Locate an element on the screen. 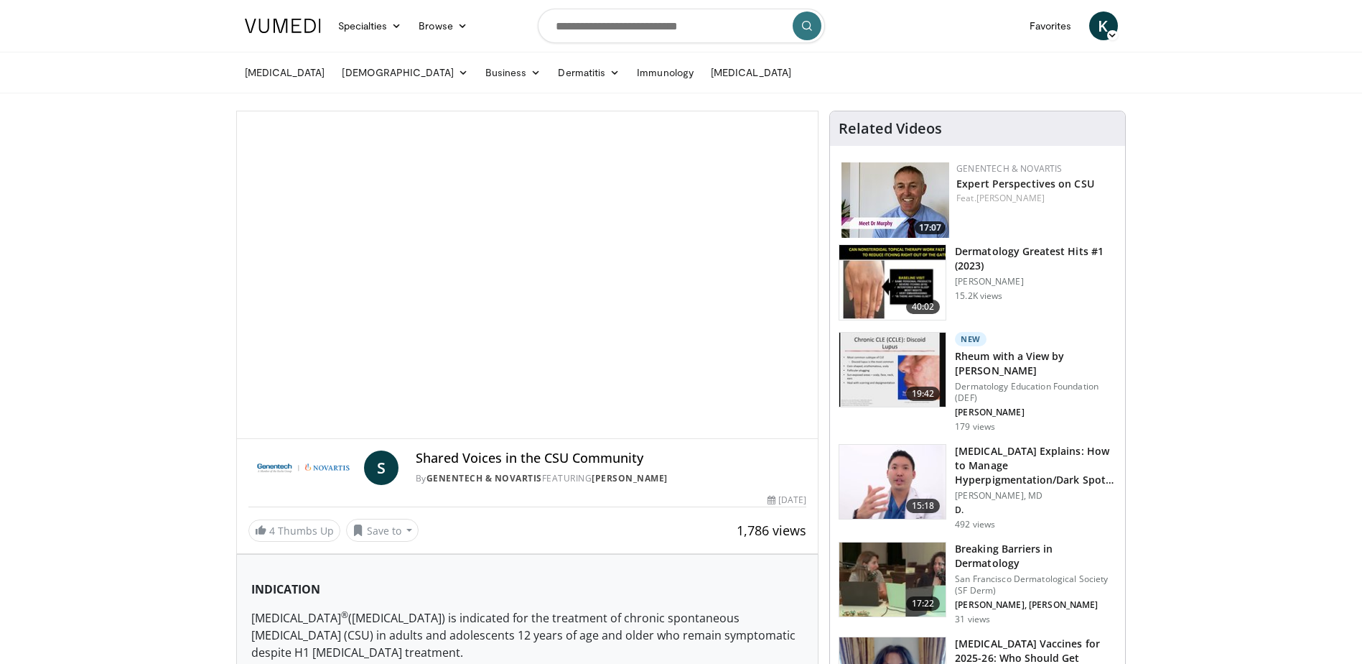 This screenshot has height=664, width=1362. div: Feat. is located at coordinates (1035, 198).